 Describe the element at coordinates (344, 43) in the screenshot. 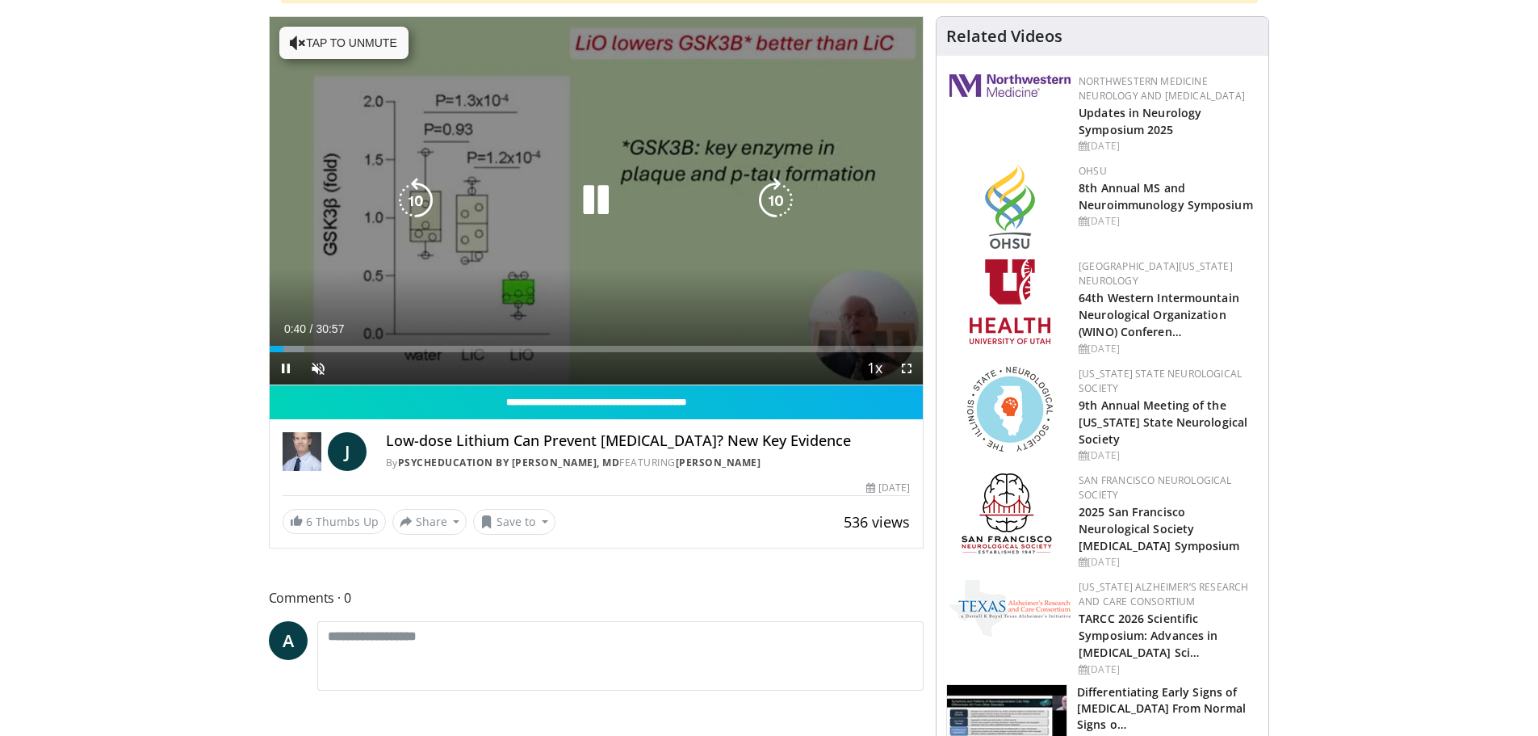

I see `button: Tap to unmute` at that location.